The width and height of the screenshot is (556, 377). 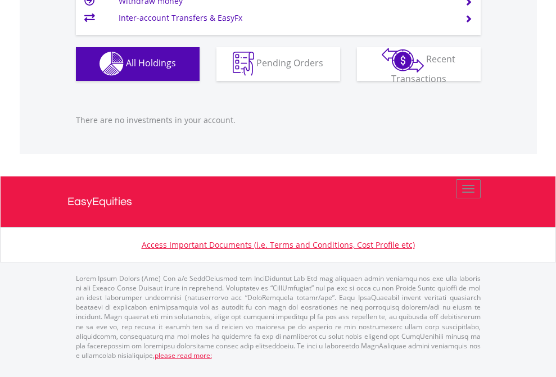 What do you see at coordinates (278, 202) in the screenshot?
I see `a: EasyEquities` at bounding box center [278, 202].